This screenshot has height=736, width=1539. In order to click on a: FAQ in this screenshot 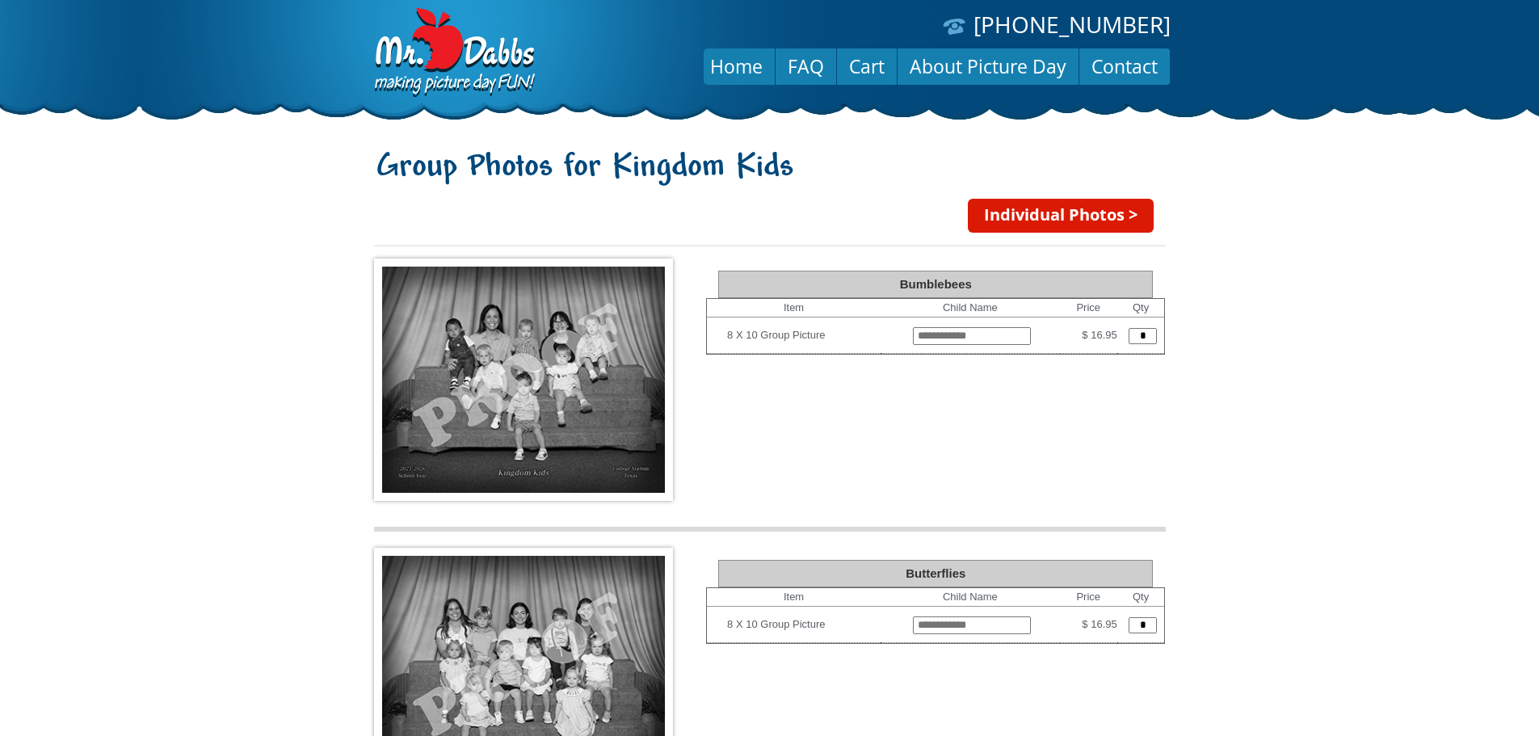, I will do `click(806, 66)`.